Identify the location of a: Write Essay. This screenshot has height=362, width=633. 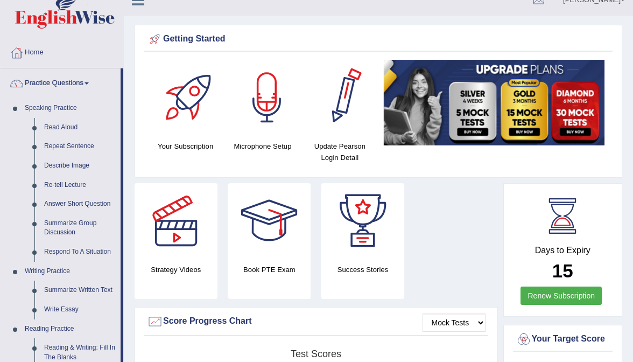
(80, 310).